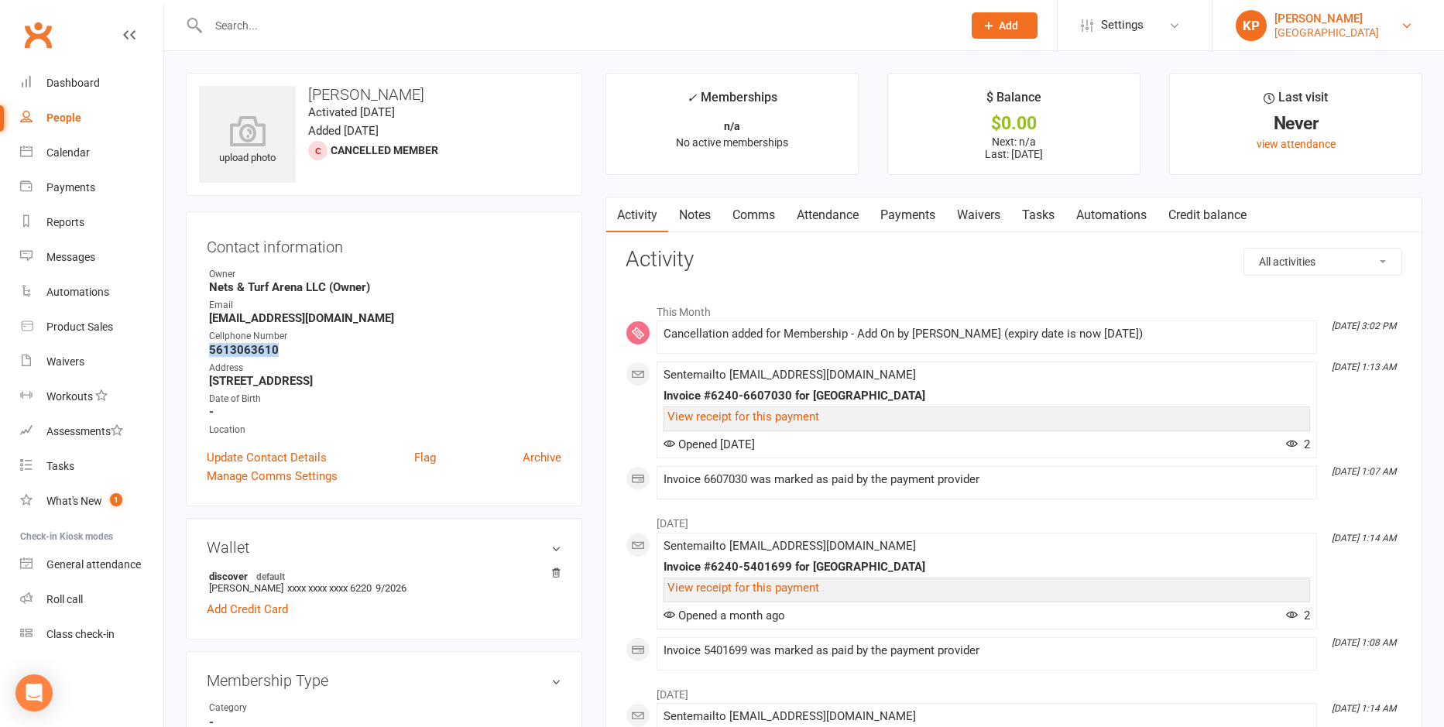  Describe the element at coordinates (1251, 26) in the screenshot. I see `div: KP` at that location.